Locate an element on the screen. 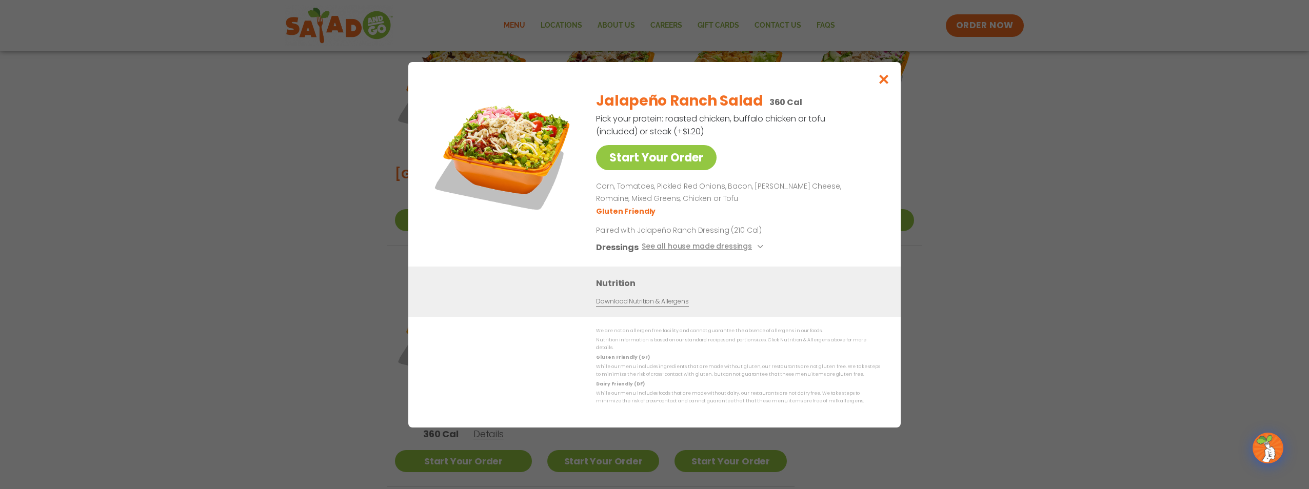 The height and width of the screenshot is (489, 1309). img: Featured product photo for Jalapeño Ranch Salad is located at coordinates (503, 154).